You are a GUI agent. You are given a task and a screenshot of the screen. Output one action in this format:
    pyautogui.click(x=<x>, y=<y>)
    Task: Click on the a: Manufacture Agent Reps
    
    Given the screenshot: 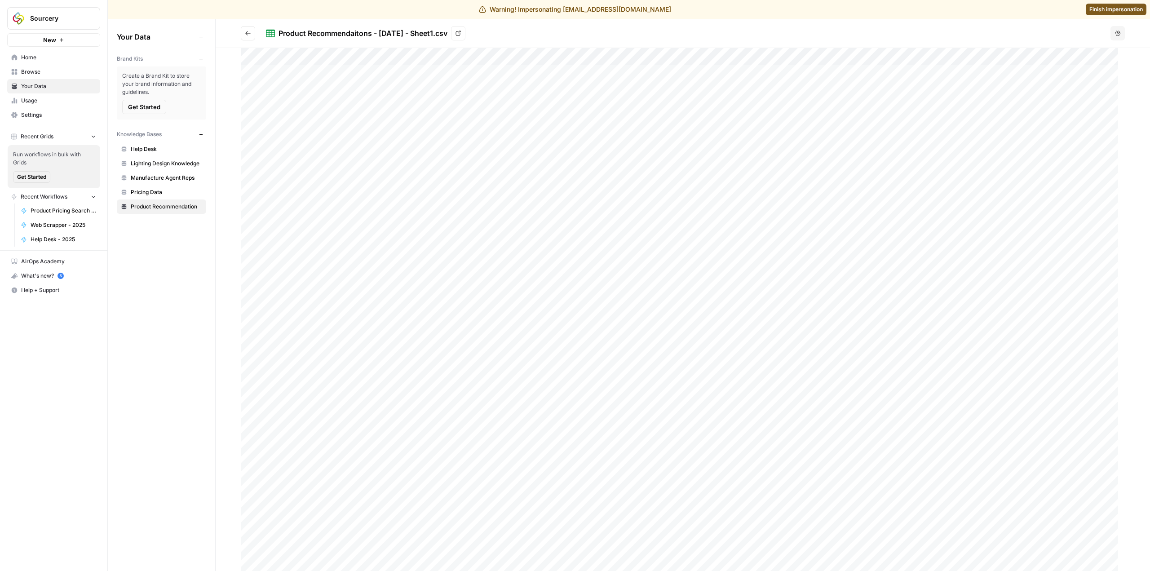 What is the action you would take?
    pyautogui.click(x=161, y=178)
    